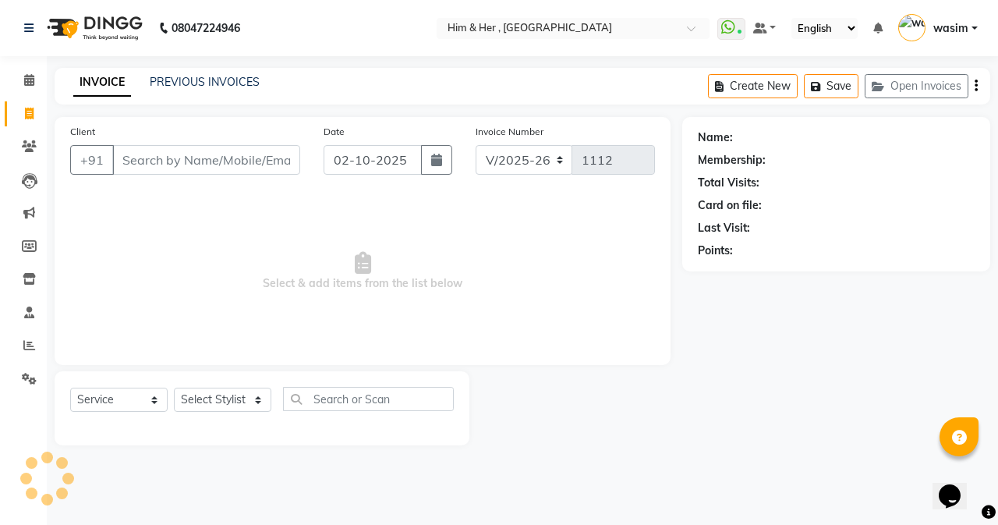 Image resolution: width=998 pixels, height=525 pixels. What do you see at coordinates (102, 83) in the screenshot?
I see `a: INVOICE` at bounding box center [102, 83].